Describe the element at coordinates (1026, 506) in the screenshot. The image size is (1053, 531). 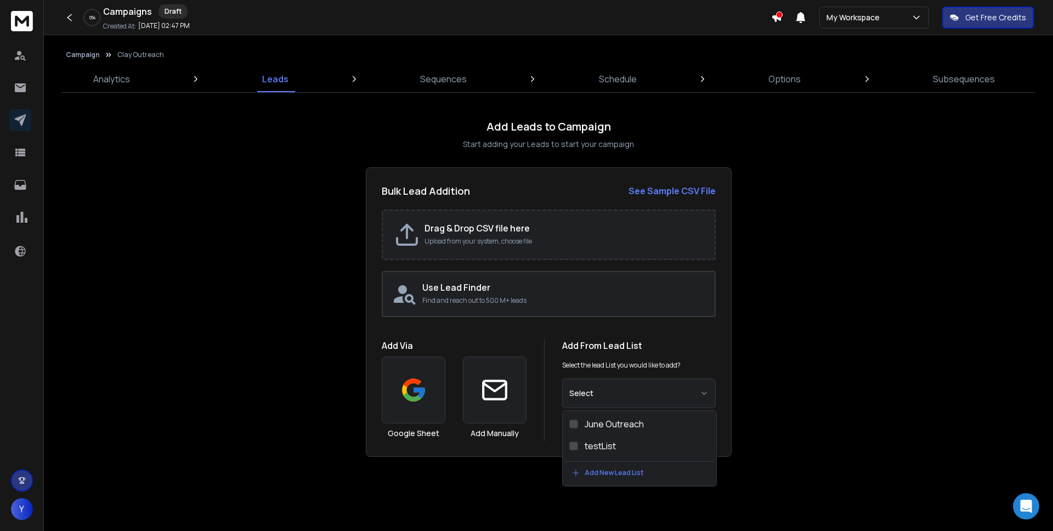
I see `div: Open Intercom Messenger` at that location.